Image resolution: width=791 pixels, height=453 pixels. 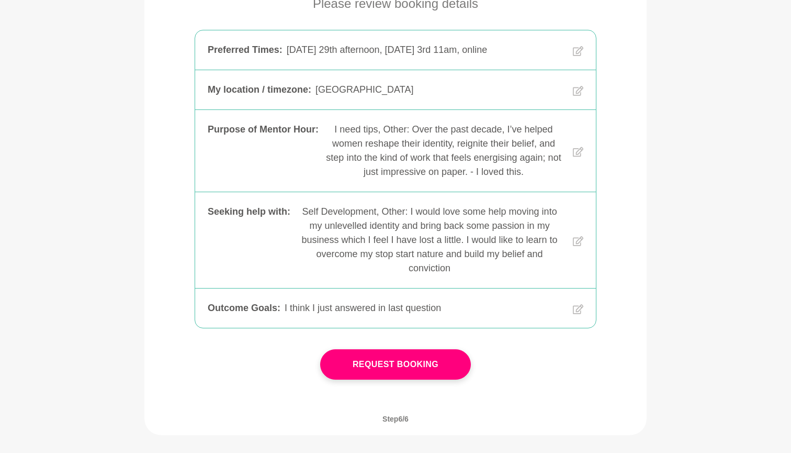 What do you see at coordinates (430, 240) in the screenshot?
I see `div: Self Development, Other: I would love some help moving into my unlevelled identity and bring back...` at bounding box center [430, 240].